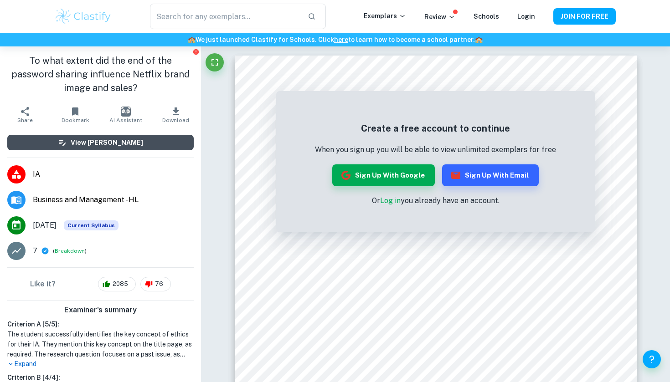 This screenshot has width=670, height=382. I want to click on button: Report issue, so click(195, 51).